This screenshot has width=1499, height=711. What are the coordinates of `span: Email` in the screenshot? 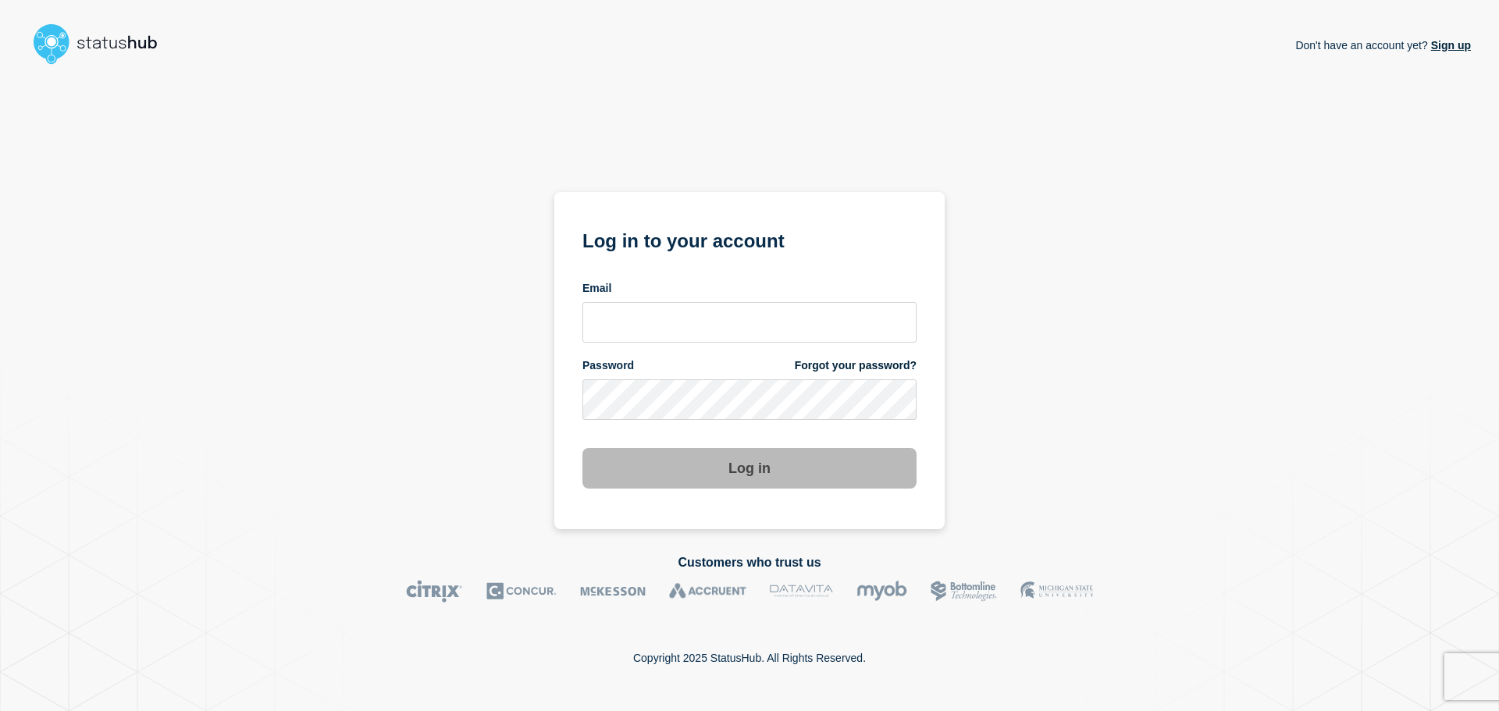 It's located at (597, 288).